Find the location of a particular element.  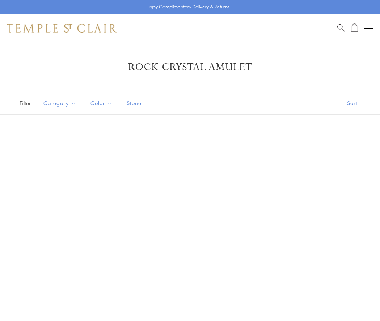

button: Category is located at coordinates (60, 103).